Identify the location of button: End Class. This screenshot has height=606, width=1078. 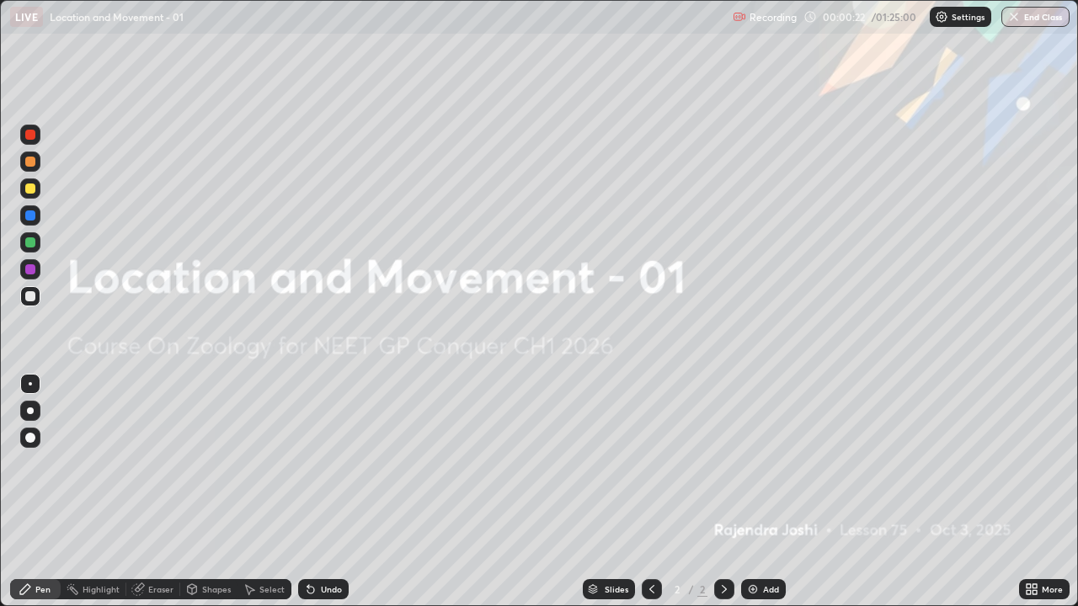
(1035, 17).